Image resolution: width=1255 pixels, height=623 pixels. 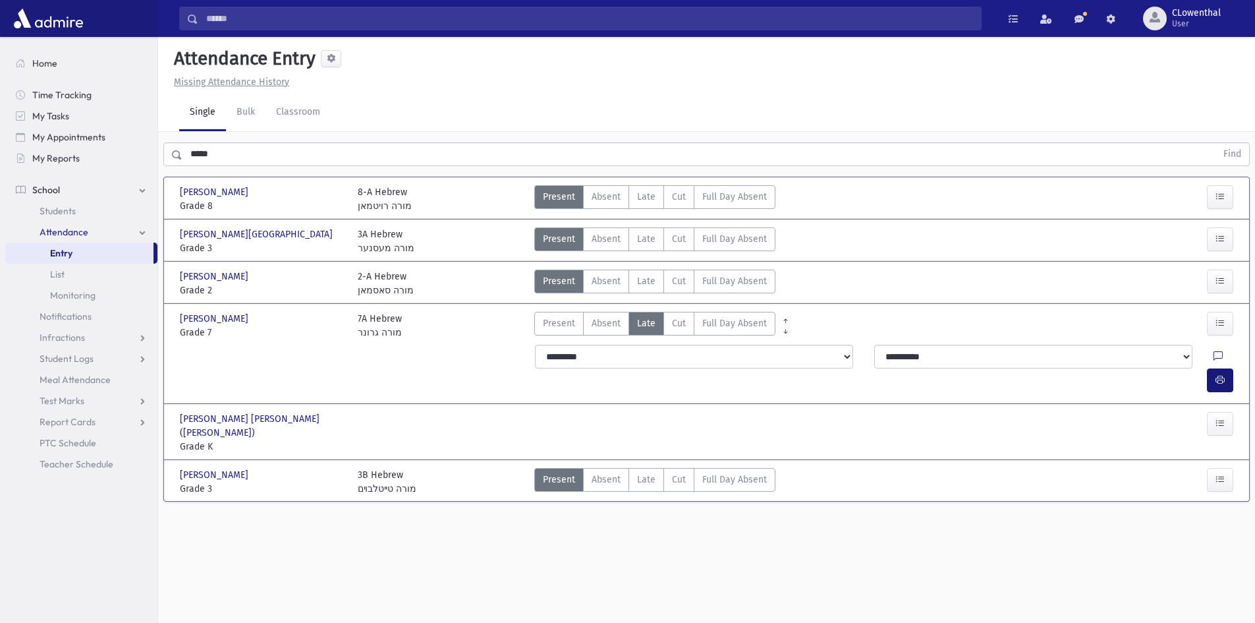 I want to click on a: Notifications, so click(x=81, y=316).